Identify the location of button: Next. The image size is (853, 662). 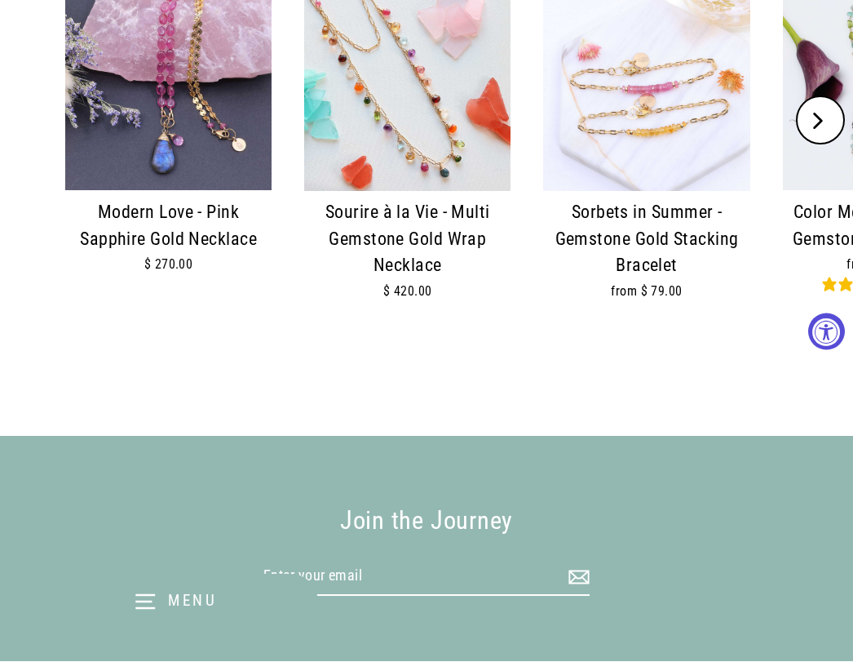
(821, 120).